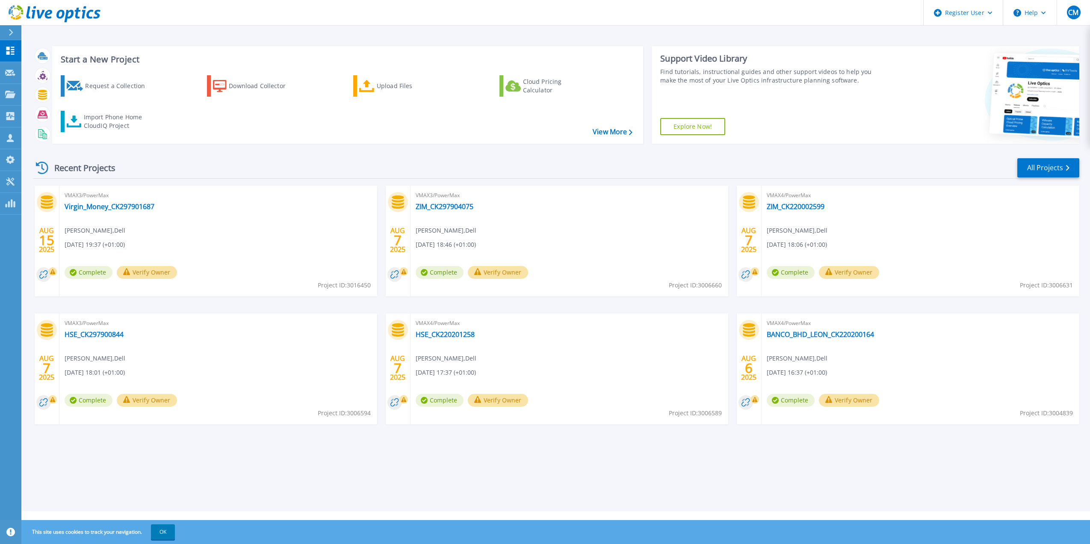 This screenshot has height=544, width=1090. I want to click on span: Project ID: 3004839, so click(1046, 413).